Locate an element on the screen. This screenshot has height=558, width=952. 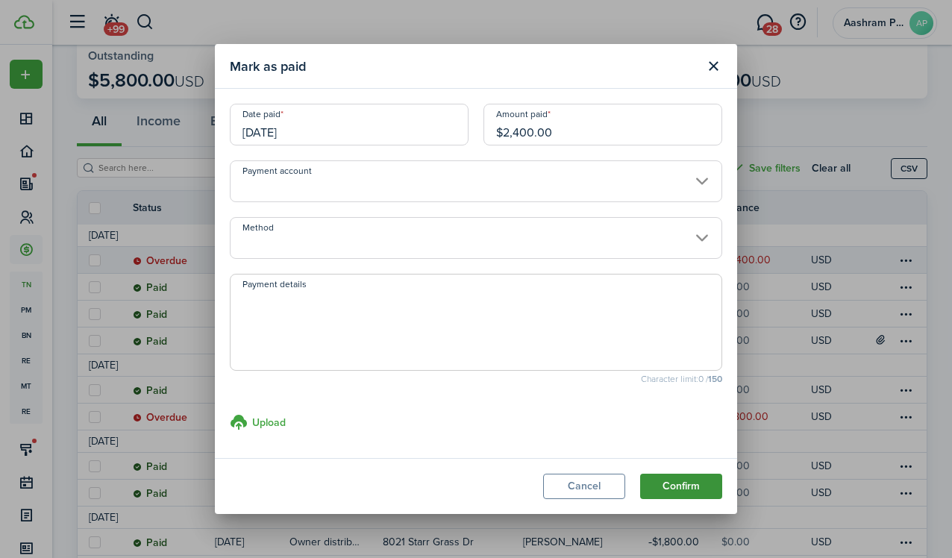
button: Confirm is located at coordinates (681, 486).